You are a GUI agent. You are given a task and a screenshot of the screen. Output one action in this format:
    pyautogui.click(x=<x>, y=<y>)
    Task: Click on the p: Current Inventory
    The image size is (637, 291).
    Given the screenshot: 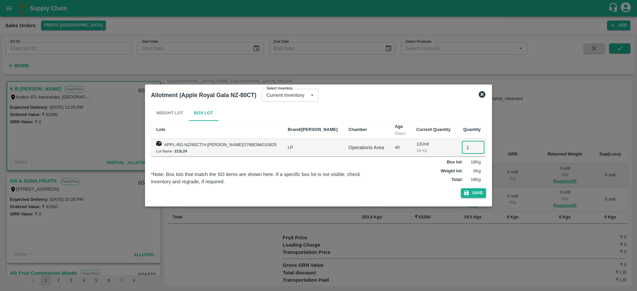 What is the action you would take?
    pyautogui.click(x=285, y=95)
    